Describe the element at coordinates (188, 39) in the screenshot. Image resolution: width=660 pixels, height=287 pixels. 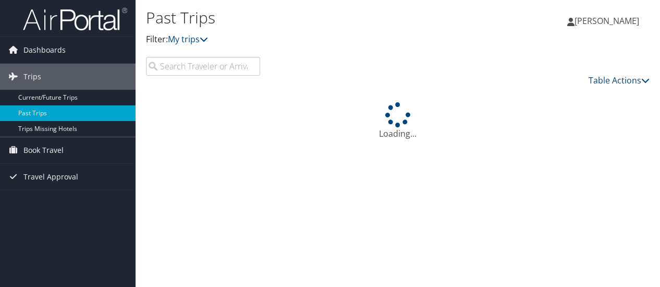
I see `a: My trips` at that location.